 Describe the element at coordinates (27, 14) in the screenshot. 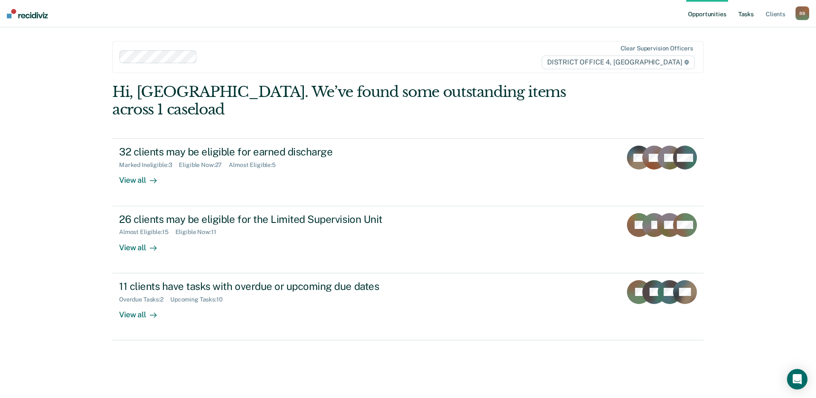

I see `img: Recidiviz` at that location.